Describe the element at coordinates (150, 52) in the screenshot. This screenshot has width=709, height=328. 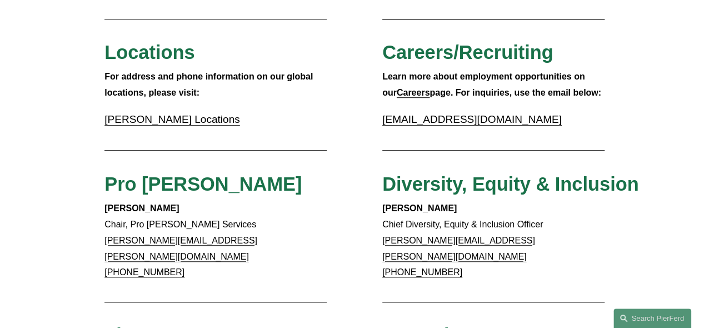
I see `span: Locations` at that location.